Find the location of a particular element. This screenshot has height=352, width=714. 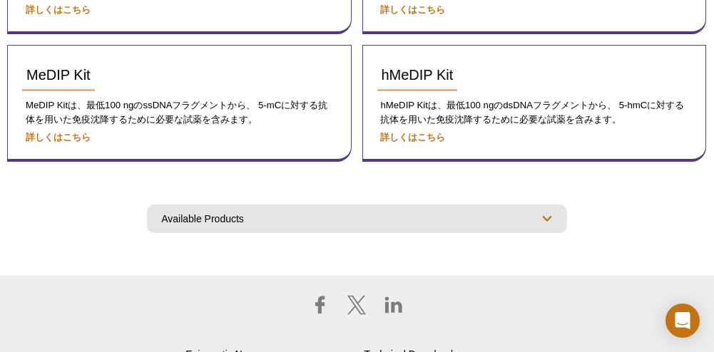

span: hMeDIP Kit is located at coordinates (417, 75).